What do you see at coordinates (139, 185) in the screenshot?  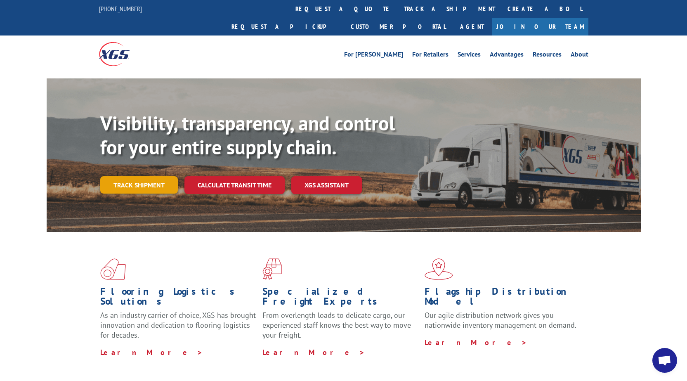 I see `a: Track shipment` at bounding box center [139, 185].